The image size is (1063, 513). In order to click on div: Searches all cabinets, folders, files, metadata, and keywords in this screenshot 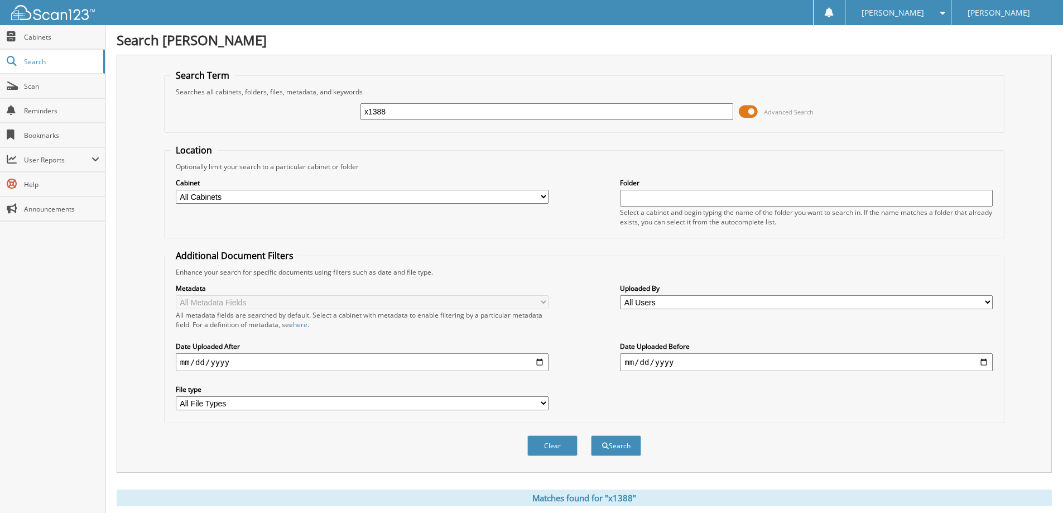, I will do `click(584, 92)`.